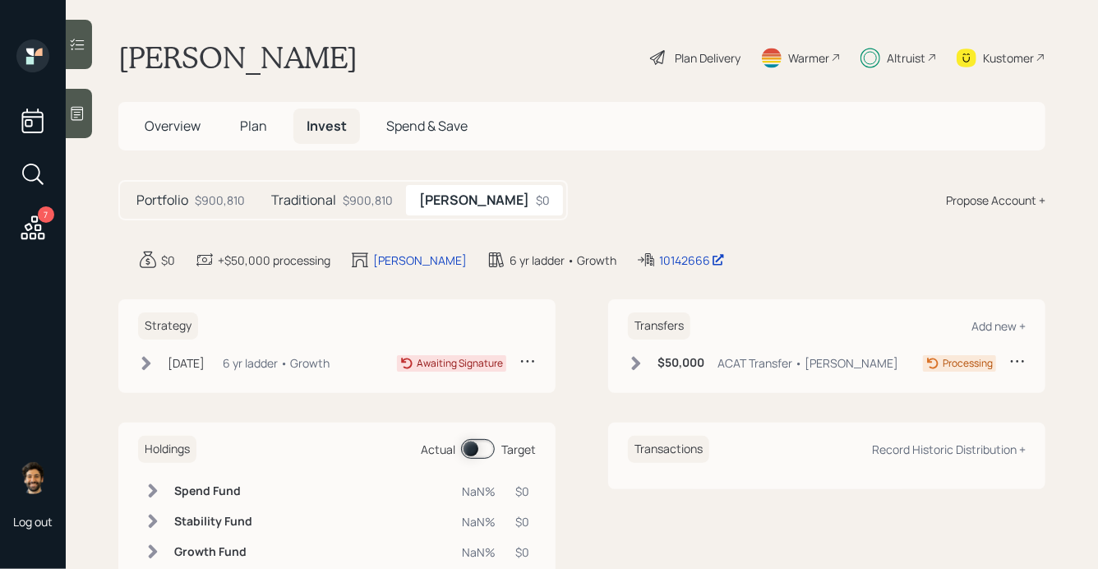 This screenshot has height=569, width=1098. Describe the element at coordinates (168, 325) in the screenshot. I see `h6: Strategy` at that location.